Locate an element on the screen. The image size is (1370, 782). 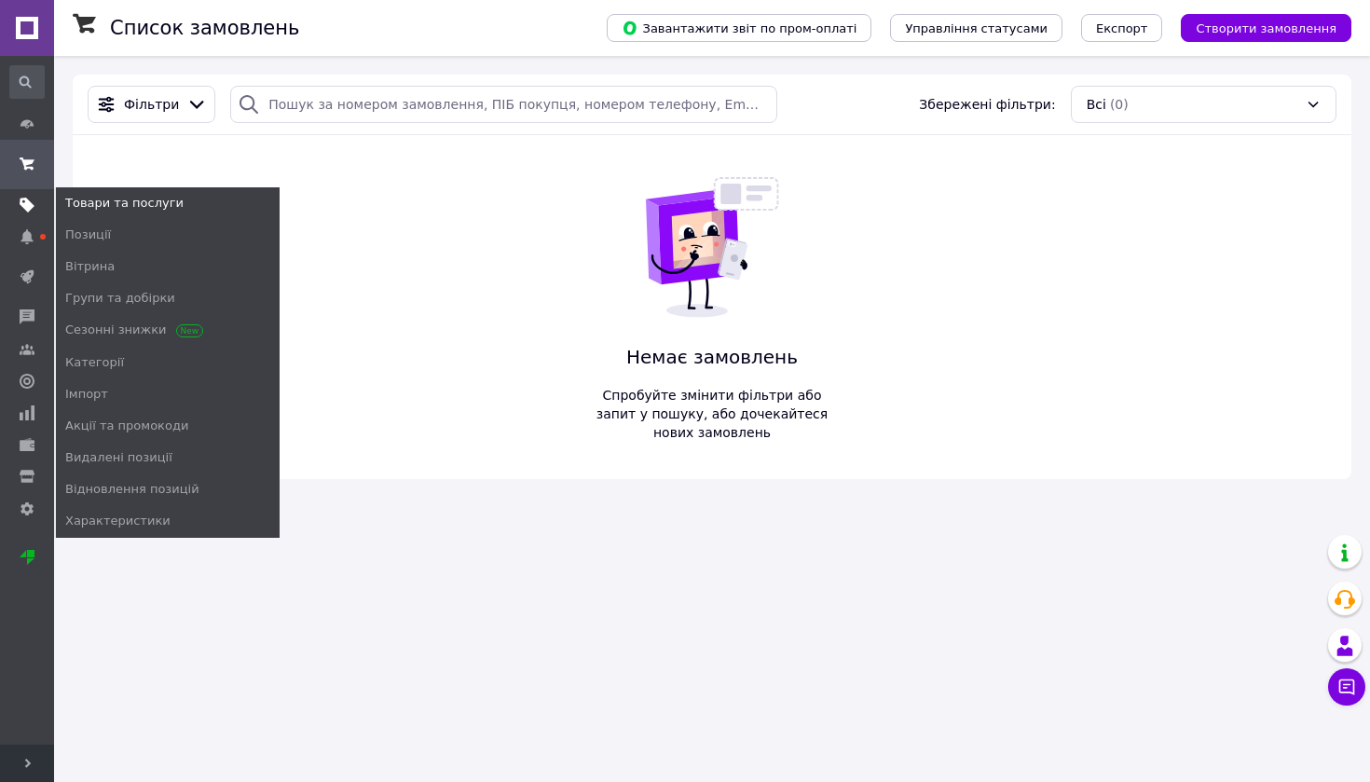
span: Характеристики is located at coordinates (117, 521).